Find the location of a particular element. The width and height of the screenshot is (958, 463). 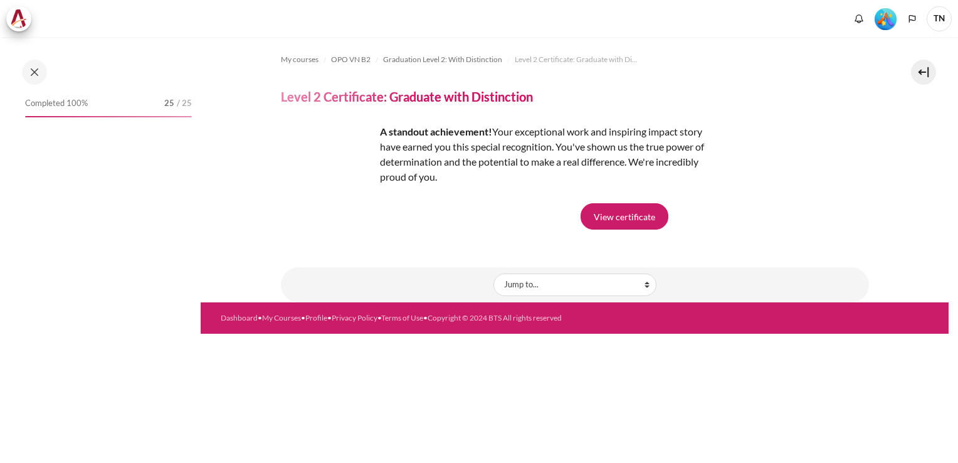

a: Architeck Architeck is located at coordinates (22, 19).